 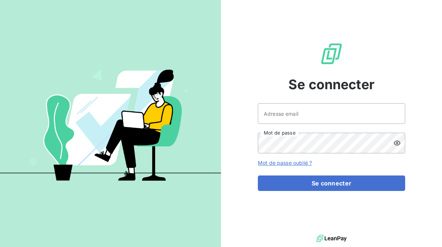 What do you see at coordinates (331, 84) in the screenshot?
I see `span: Se connecter` at bounding box center [331, 84].